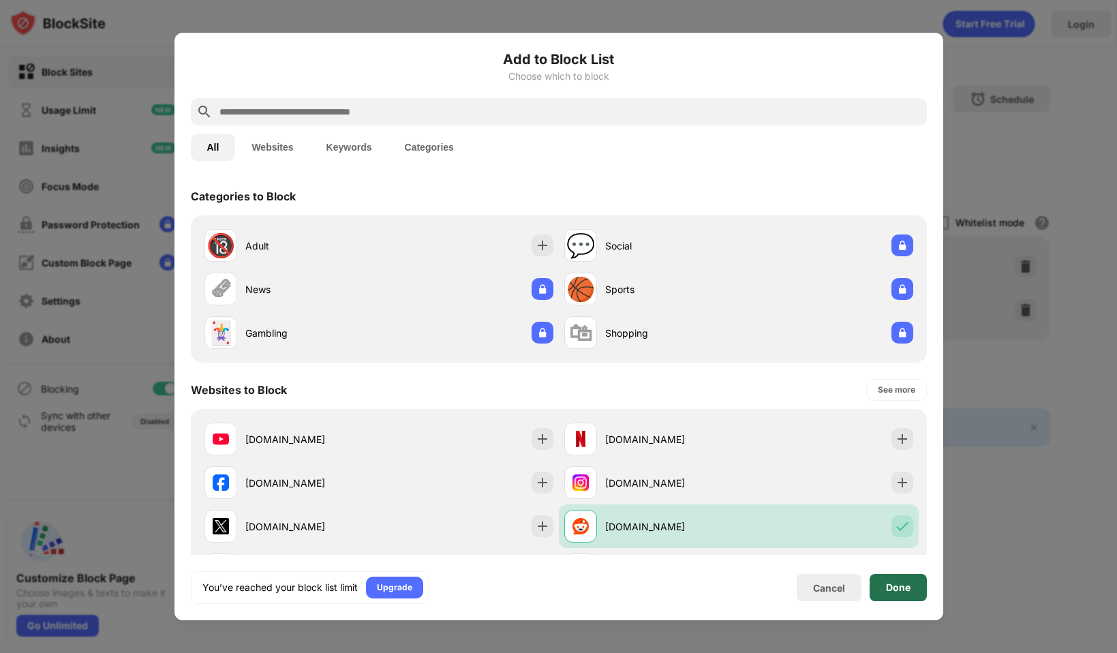 The height and width of the screenshot is (653, 1117). Describe the element at coordinates (272, 147) in the screenshot. I see `button: Websites` at that location.